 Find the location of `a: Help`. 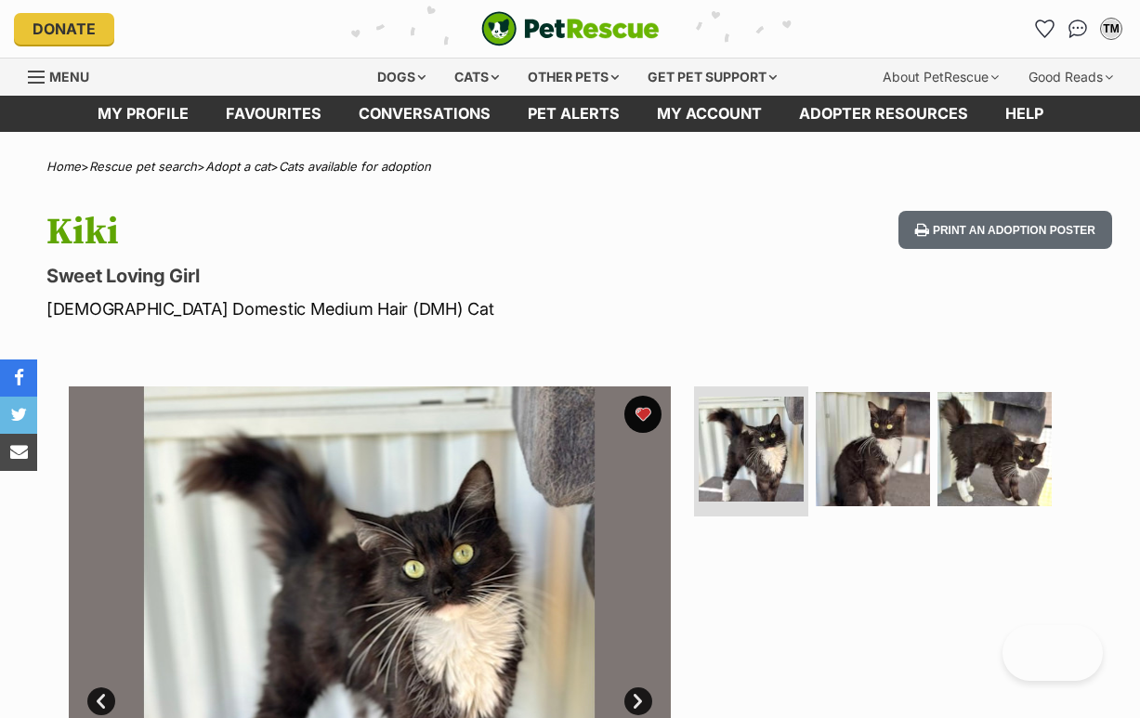

a: Help is located at coordinates (1023, 113).